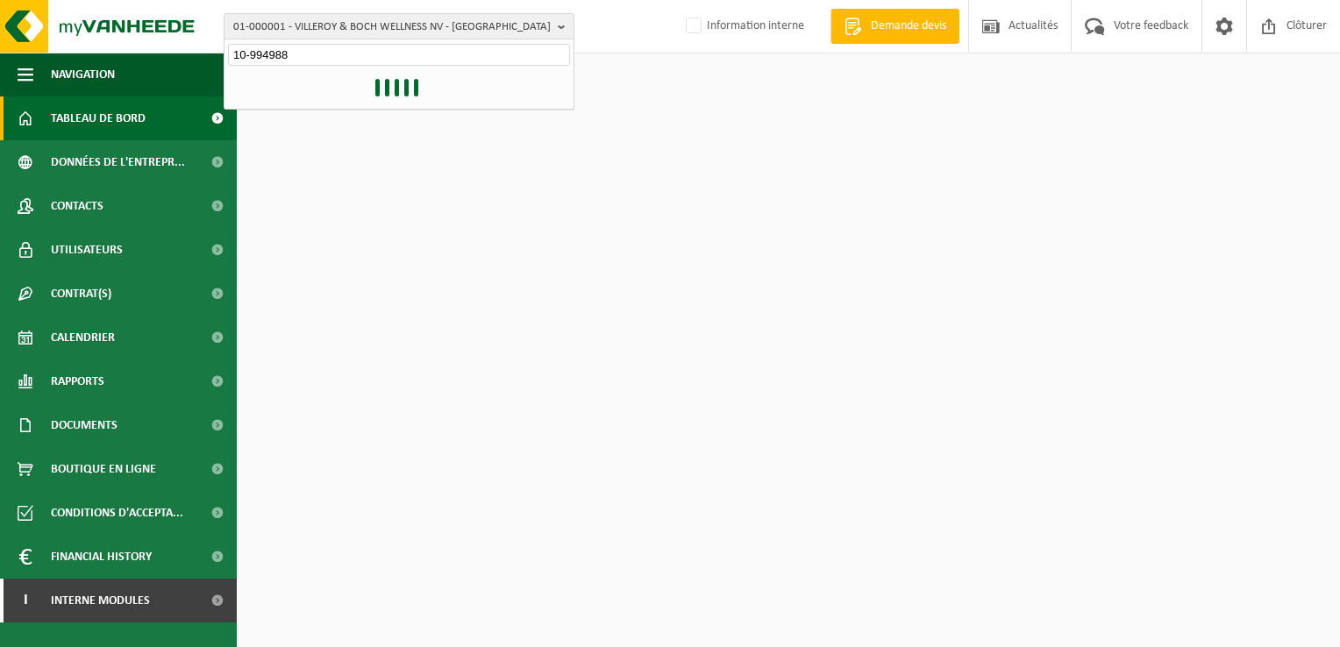 This screenshot has width=1340, height=647. Describe the element at coordinates (77, 206) in the screenshot. I see `span: Contacts` at that location.